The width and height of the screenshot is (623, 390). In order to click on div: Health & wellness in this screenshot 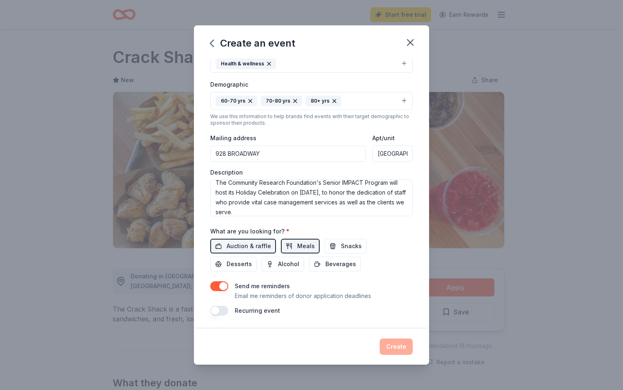, I will do `click(246, 64)`.